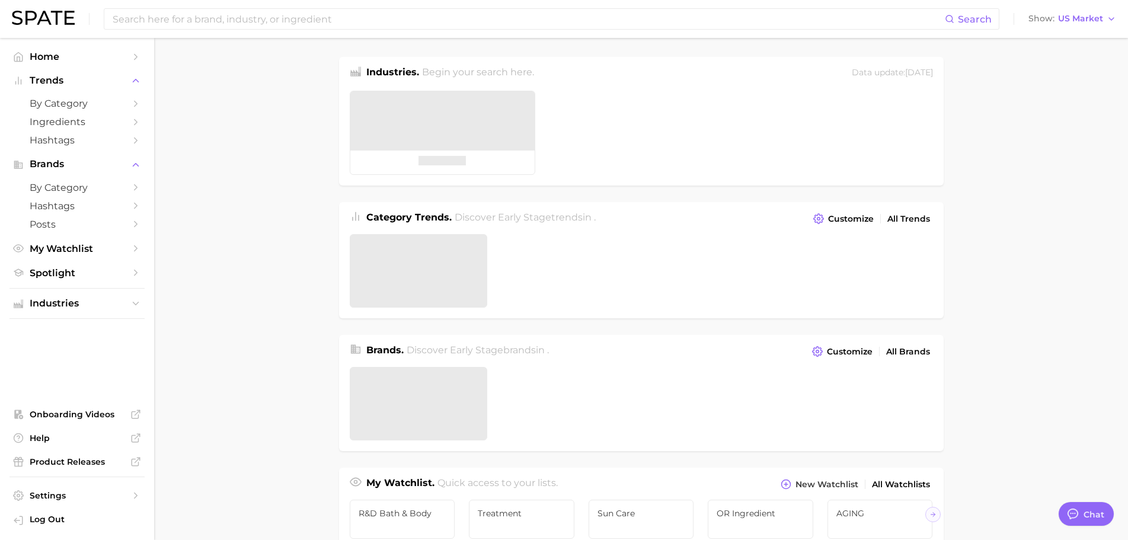  I want to click on span: OR Ingredient, so click(761, 513).